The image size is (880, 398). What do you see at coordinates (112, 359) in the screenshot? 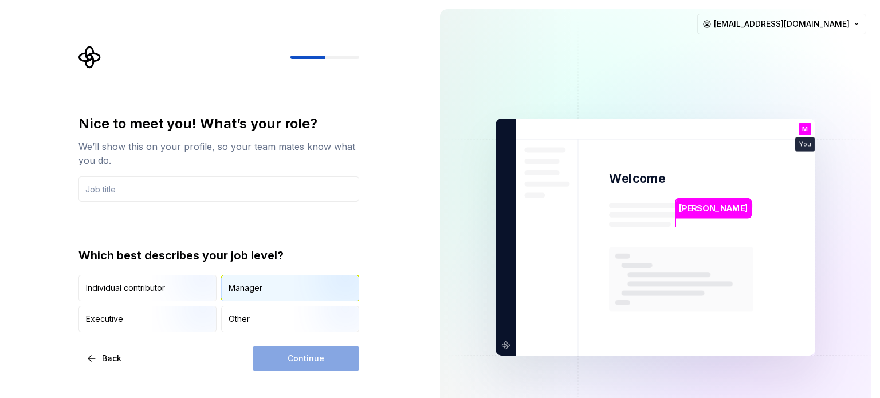
I see `span: Back` at bounding box center [112, 359].